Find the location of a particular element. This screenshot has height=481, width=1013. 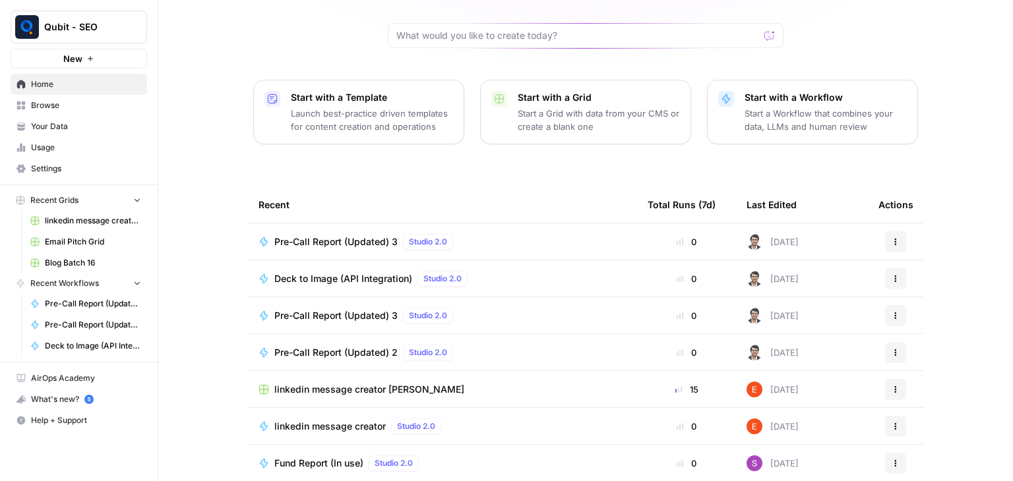

button: Recent Grids is located at coordinates (78, 200).